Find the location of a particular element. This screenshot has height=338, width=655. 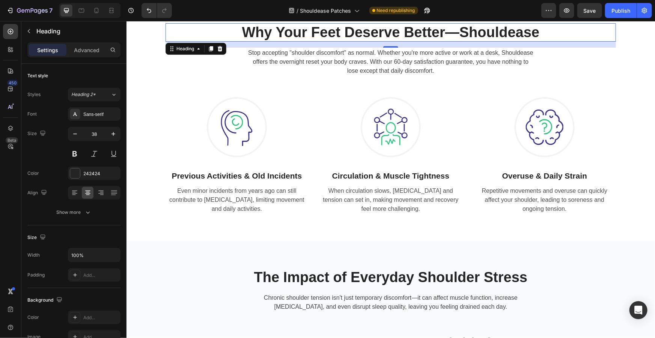

p: Repetitive movements and overuse can quickly affect your shoulder, leading to soreness and ongoin... is located at coordinates (418, 179).